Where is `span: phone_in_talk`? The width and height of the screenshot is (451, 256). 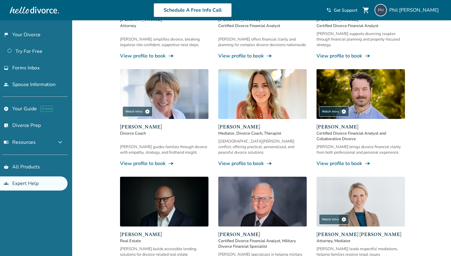 span: phone_in_talk is located at coordinates (329, 10).